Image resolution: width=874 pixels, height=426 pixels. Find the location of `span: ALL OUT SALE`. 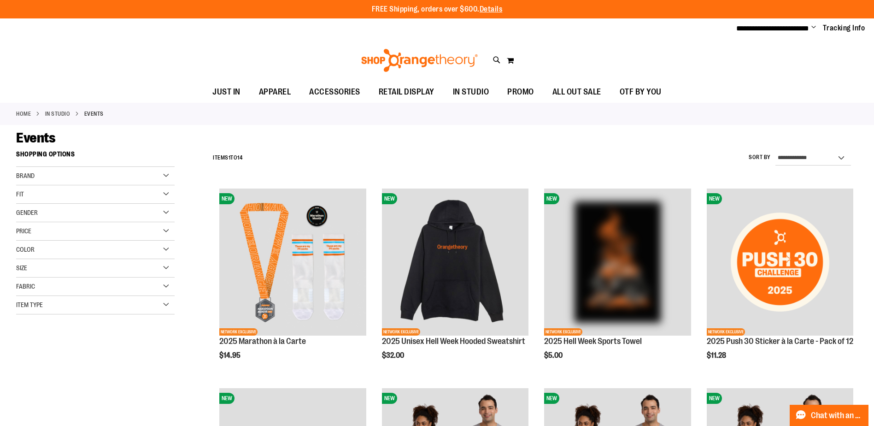

span: ALL OUT SALE is located at coordinates (577, 92).